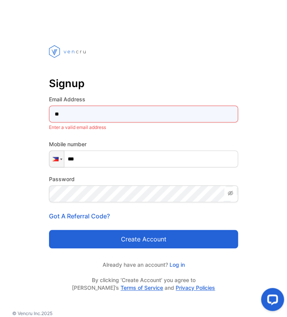  I want to click on p: Already have an account?, so click(144, 264).